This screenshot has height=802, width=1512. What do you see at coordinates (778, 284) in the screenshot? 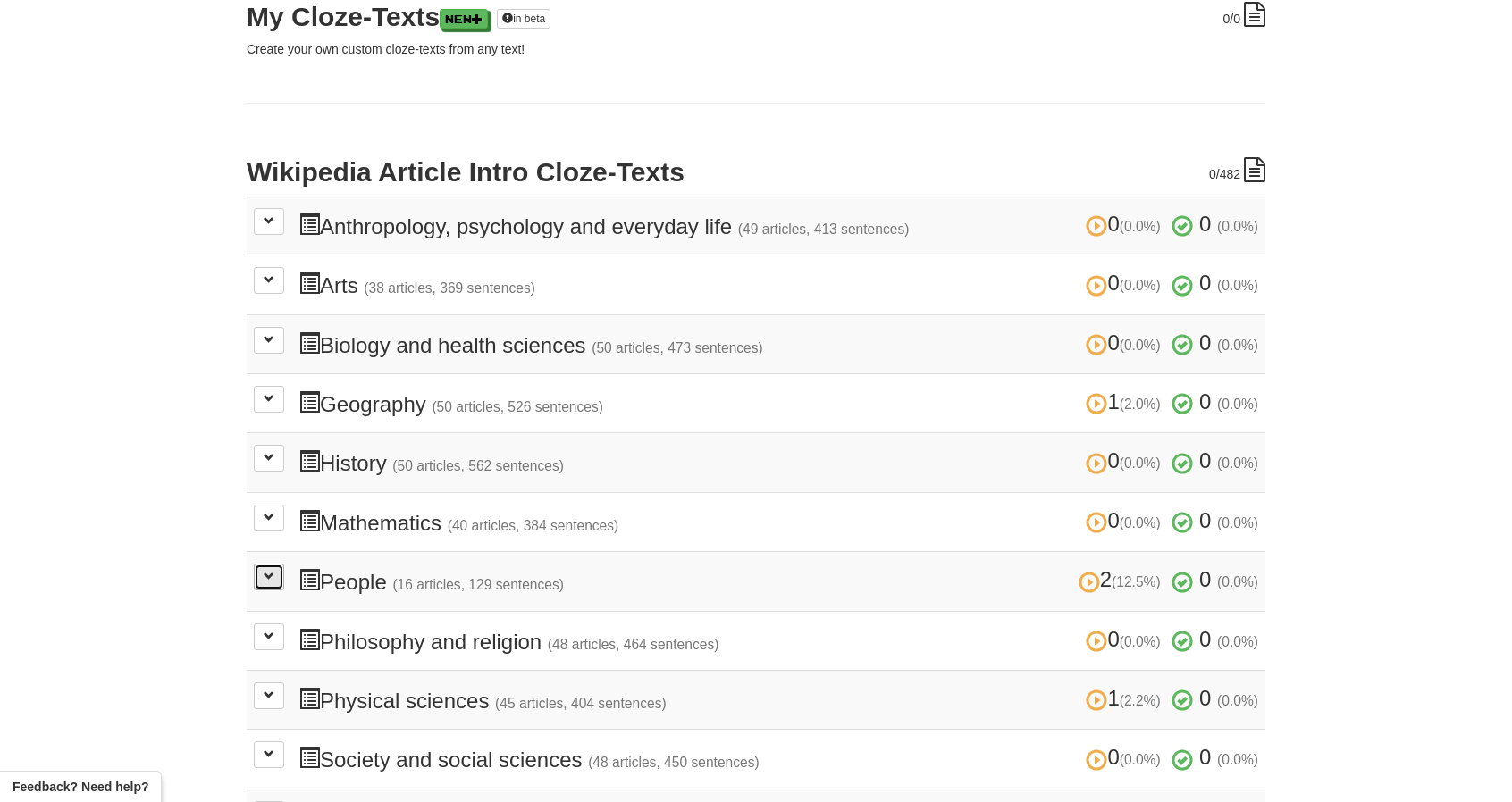
I see `h3: Arts` at bounding box center [778, 284].